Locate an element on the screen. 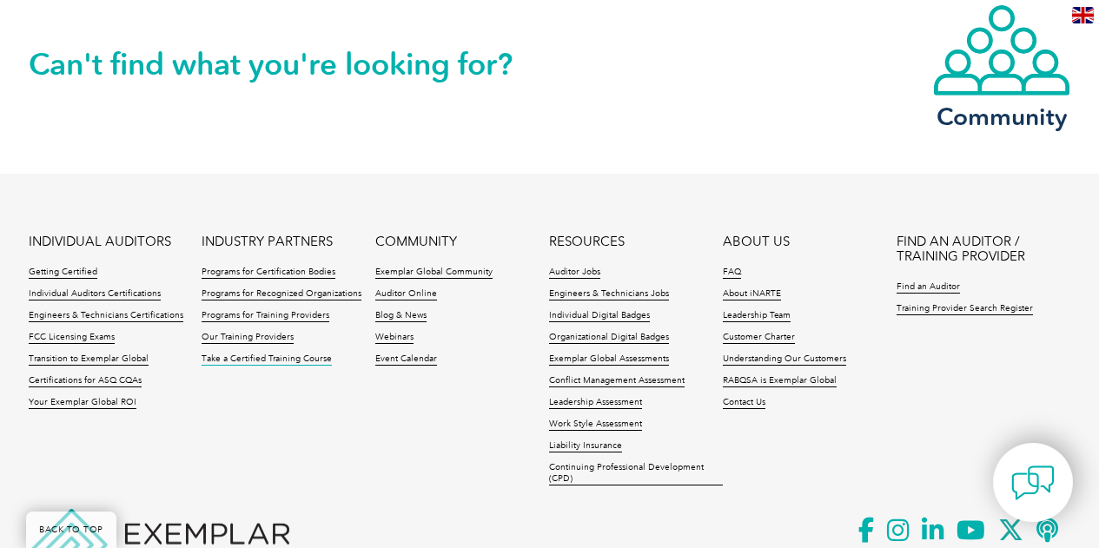 This screenshot has height=548, width=1099. h3: Community is located at coordinates (1001, 116).